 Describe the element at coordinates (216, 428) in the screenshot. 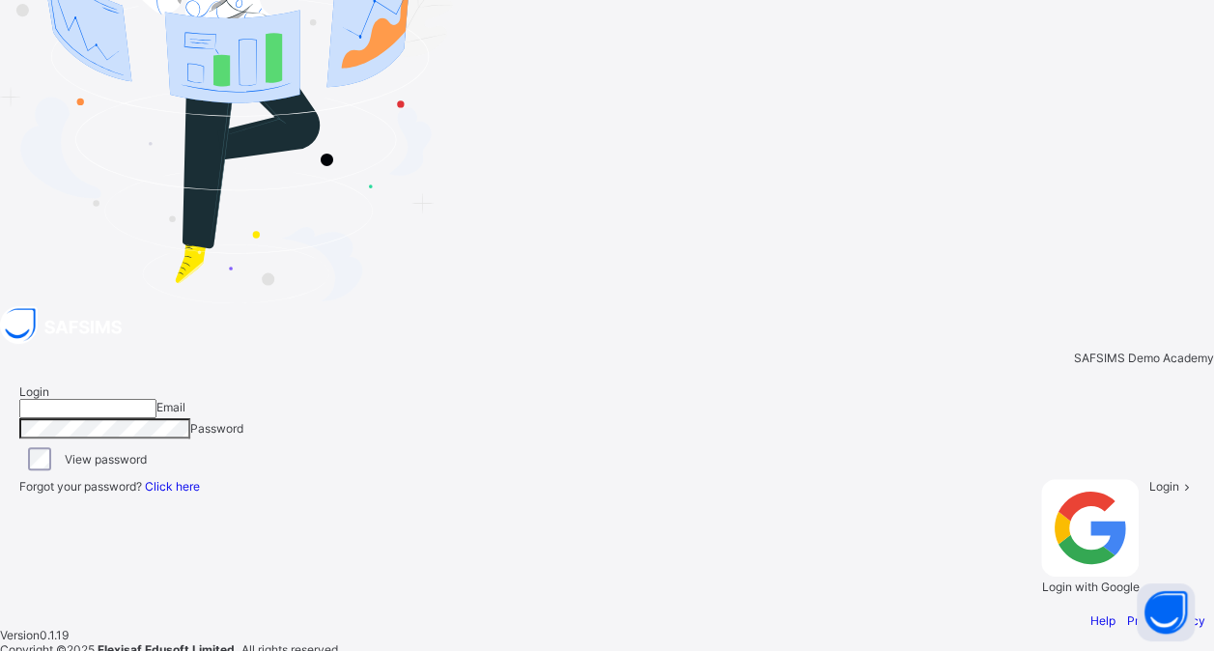

I see `span: Password` at that location.